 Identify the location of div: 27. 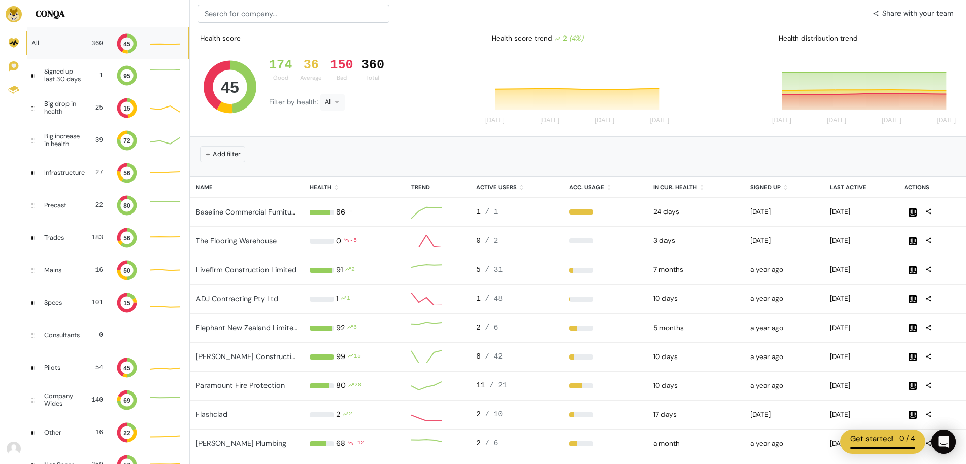
(98, 173).